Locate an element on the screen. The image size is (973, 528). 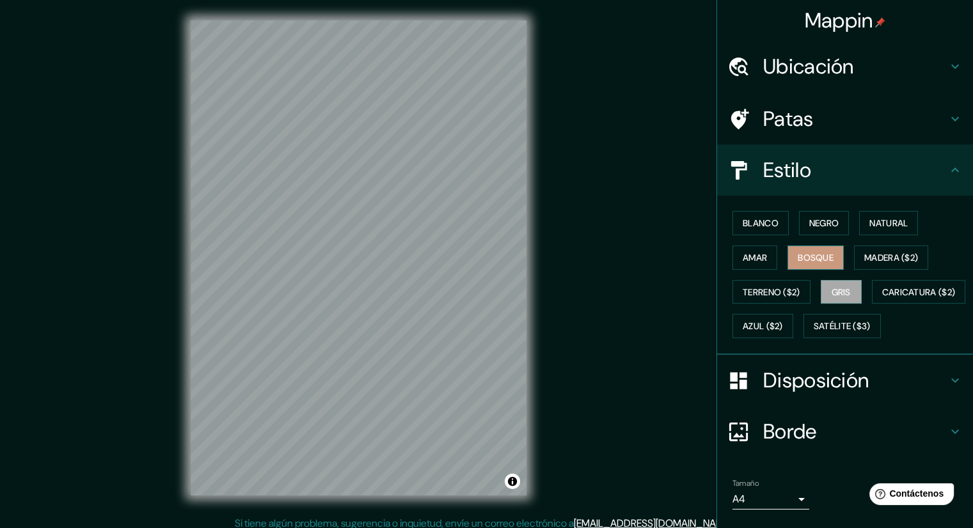
button: Azul ($2) is located at coordinates (763, 326).